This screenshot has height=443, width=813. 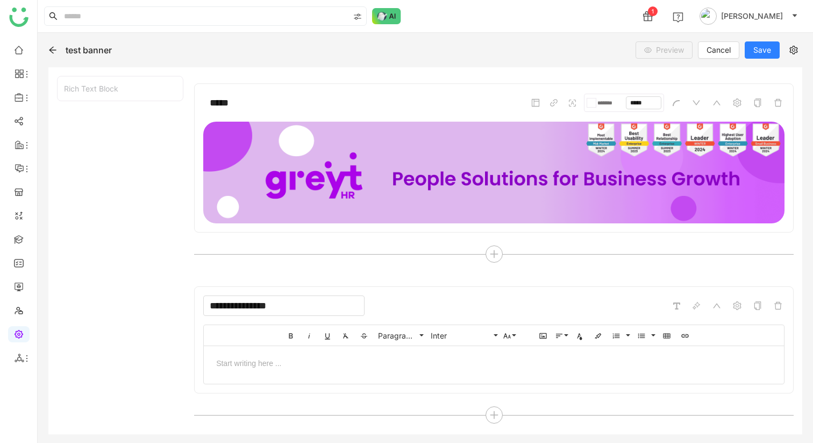 What do you see at coordinates (685, 335) in the screenshot?
I see `button: Insert Link (⌘K)` at bounding box center [685, 335].